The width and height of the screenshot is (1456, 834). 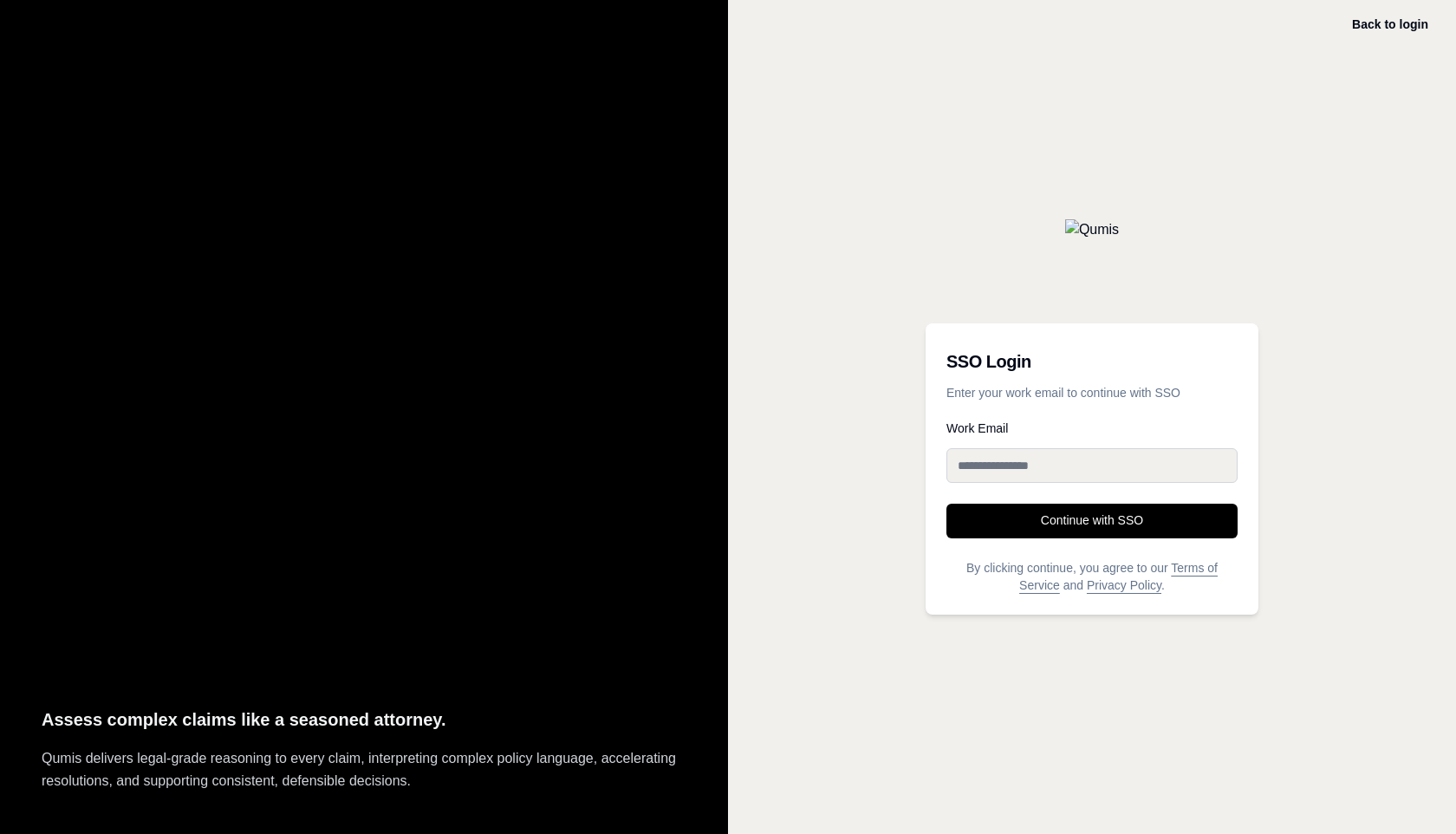 What do you see at coordinates (1390, 25) in the screenshot?
I see `a: Back to login` at bounding box center [1390, 25].